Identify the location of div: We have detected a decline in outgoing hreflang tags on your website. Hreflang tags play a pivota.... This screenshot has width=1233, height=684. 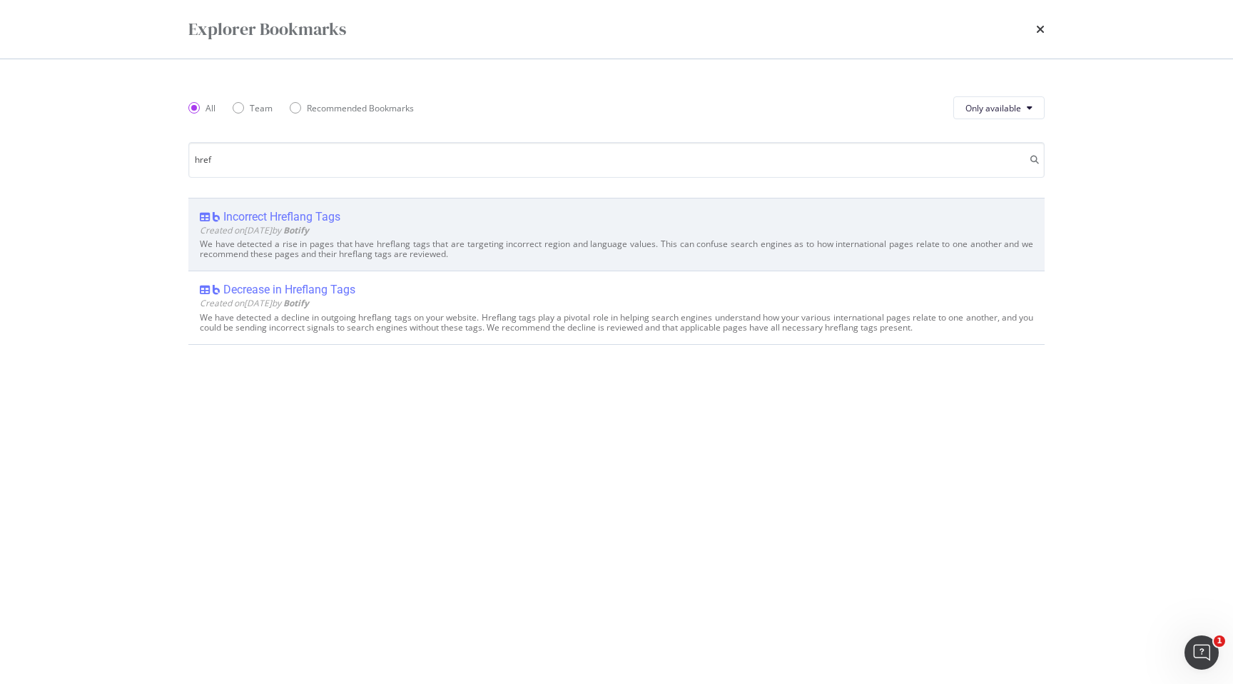
(617, 323).